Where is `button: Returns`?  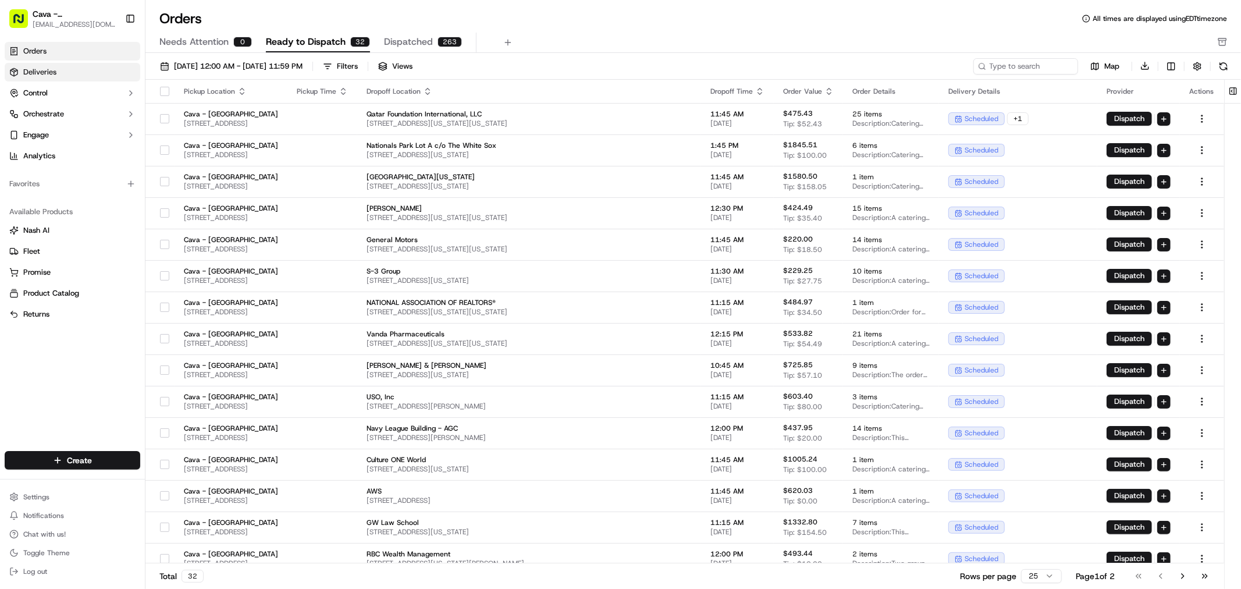 button: Returns is located at coordinates (72, 314).